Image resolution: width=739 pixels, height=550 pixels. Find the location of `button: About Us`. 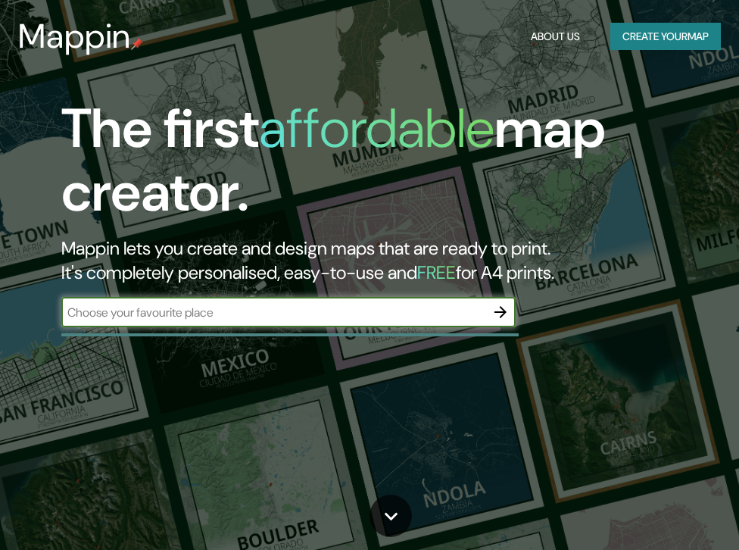

button: About Us is located at coordinates (555, 36).